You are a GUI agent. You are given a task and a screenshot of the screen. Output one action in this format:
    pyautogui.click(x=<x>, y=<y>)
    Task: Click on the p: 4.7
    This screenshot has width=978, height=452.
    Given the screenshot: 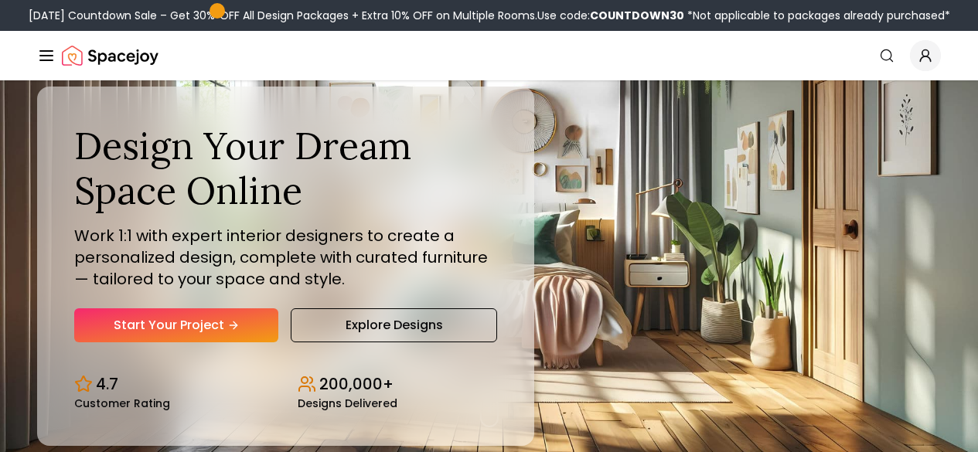 What is the action you would take?
    pyautogui.click(x=107, y=384)
    